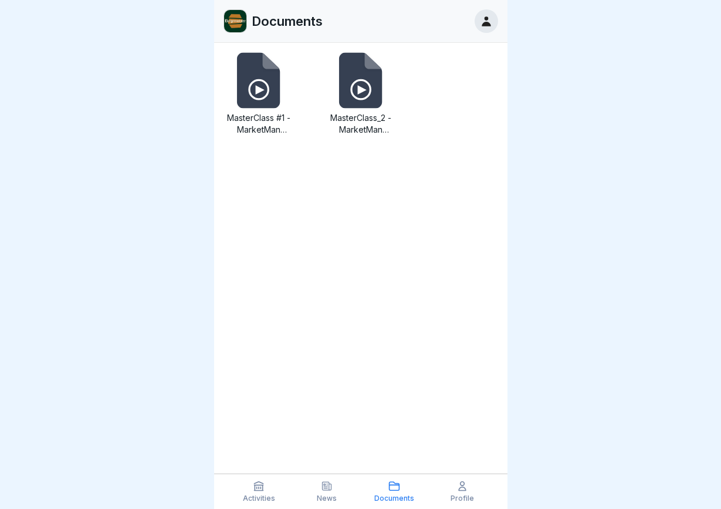 This screenshot has width=721, height=509. Describe the element at coordinates (361, 94) in the screenshot. I see `a: MasterClass_2 - MarketMan Assorment, Variances, Food cost` at that location.